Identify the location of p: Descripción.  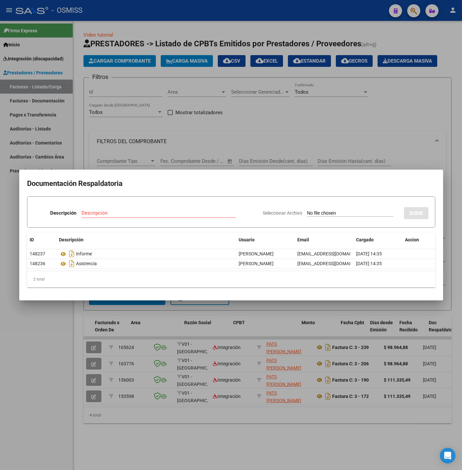
(63, 213).